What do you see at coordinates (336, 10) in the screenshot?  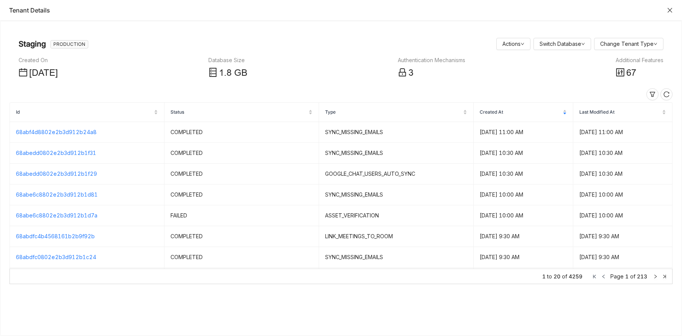 I see `div: Tenant Details` at bounding box center [336, 10].